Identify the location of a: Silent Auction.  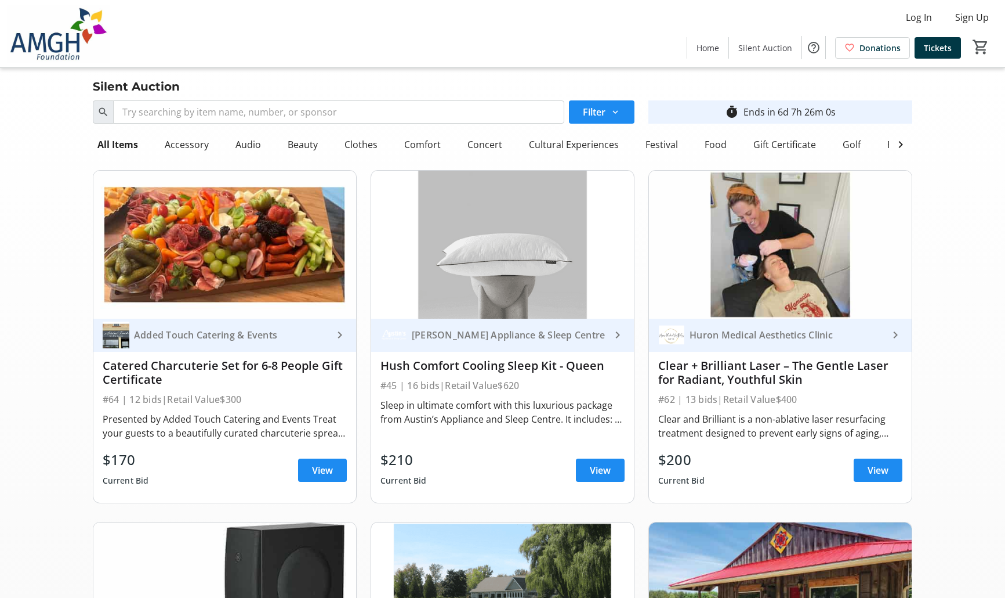
(765, 48).